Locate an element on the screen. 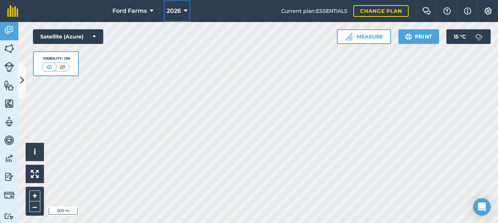  button: 15 °C is located at coordinates (468, 37).